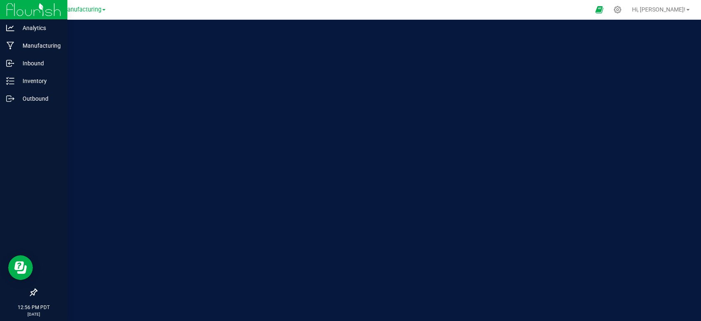 The image size is (701, 321). What do you see at coordinates (10, 63) in the screenshot?
I see `inline-svg: Inbound` at bounding box center [10, 63].